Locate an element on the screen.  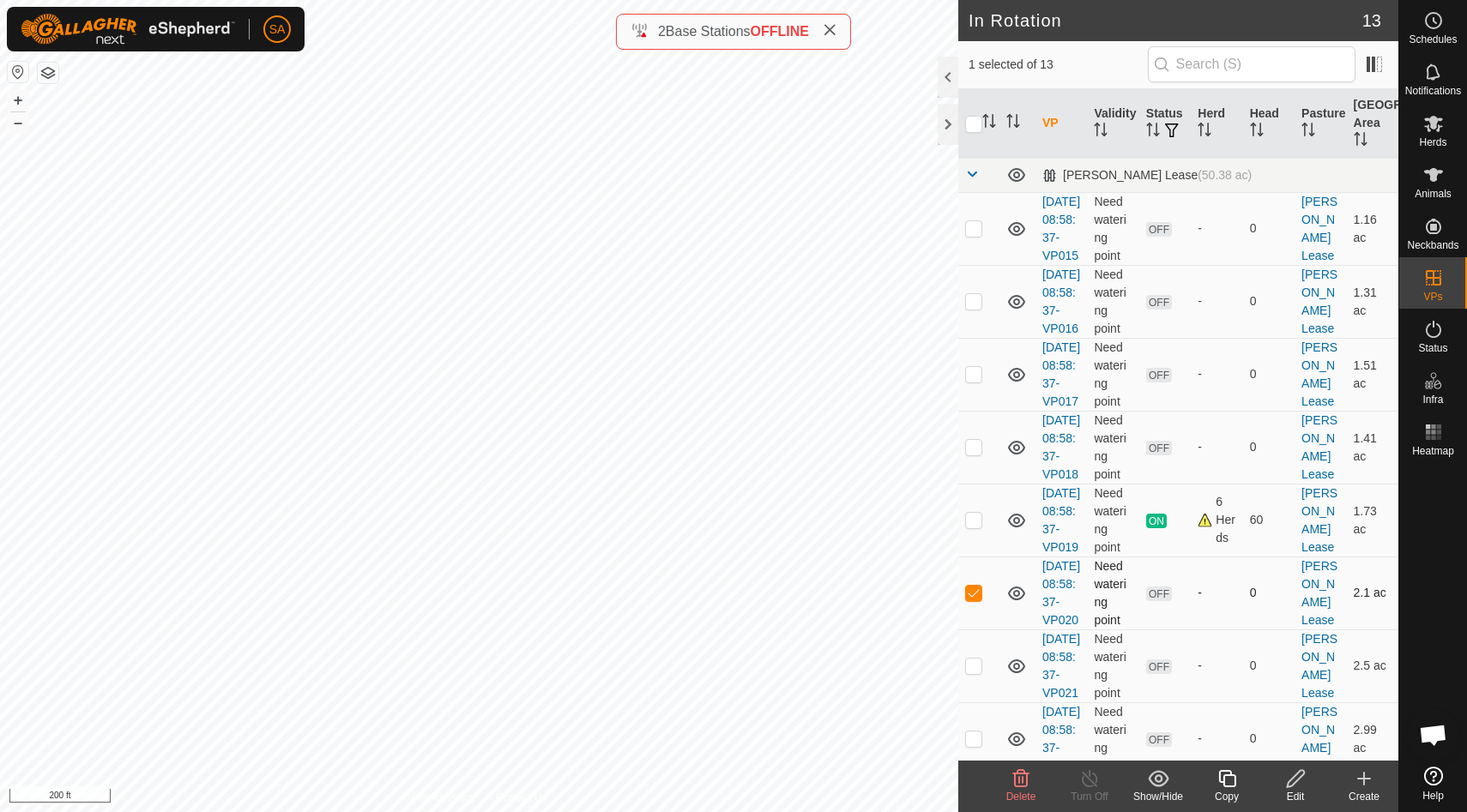
a: Contact Us is located at coordinates (520, 797).